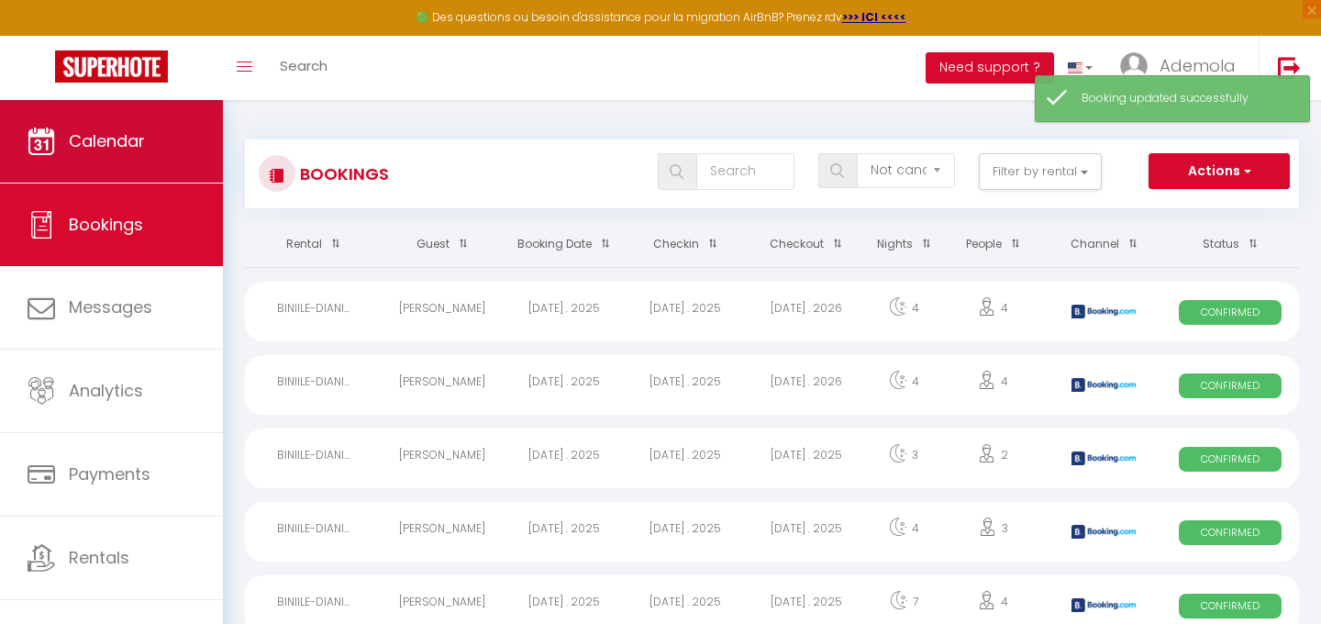 The width and height of the screenshot is (1321, 624). What do you see at coordinates (313, 244) in the screenshot?
I see `th: Sort by rentals` at bounding box center [313, 244].